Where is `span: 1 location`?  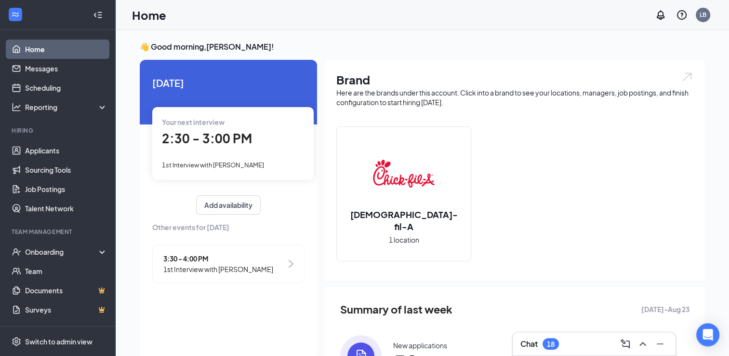
span: 1 location is located at coordinates (404, 239).